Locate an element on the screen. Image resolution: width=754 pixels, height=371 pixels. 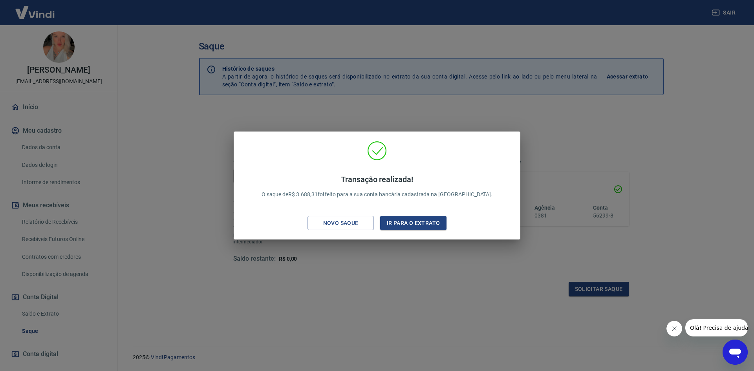
button: Novo saque is located at coordinates (341, 223).